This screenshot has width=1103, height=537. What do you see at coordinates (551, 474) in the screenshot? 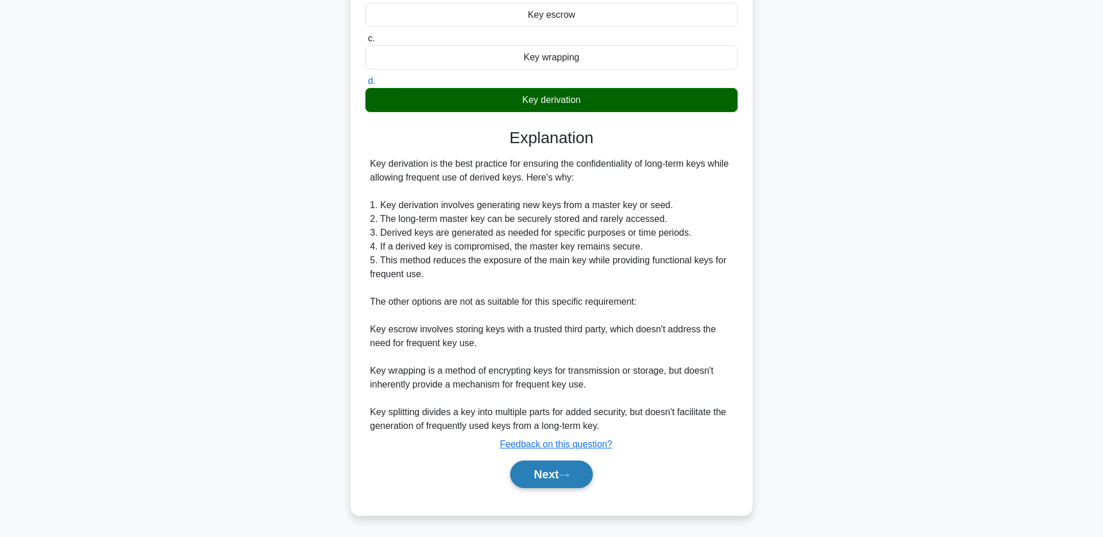
I see `button: Next` at bounding box center [551, 474].